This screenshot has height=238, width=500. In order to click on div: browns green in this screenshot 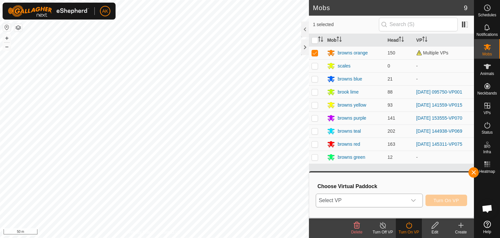, I will do `click(352, 157)`.